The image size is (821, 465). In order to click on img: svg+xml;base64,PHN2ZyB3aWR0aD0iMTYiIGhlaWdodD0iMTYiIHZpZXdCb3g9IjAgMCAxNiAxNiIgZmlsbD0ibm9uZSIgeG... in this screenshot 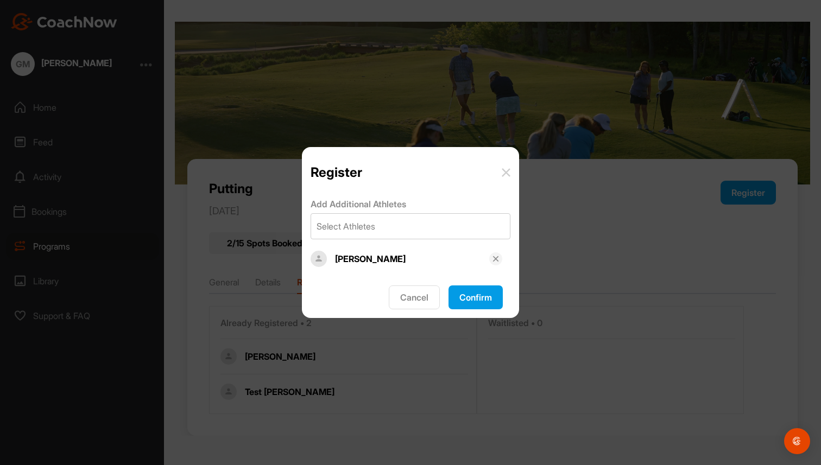, I will do `click(496, 259)`.